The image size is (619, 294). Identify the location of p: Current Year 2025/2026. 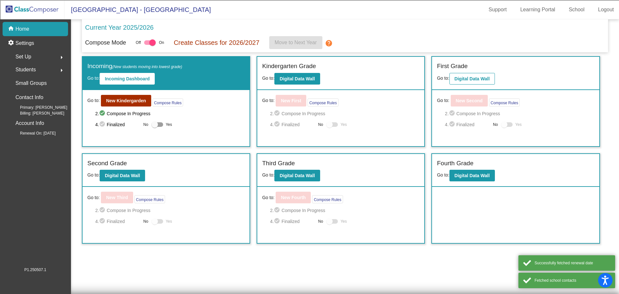
(119, 27).